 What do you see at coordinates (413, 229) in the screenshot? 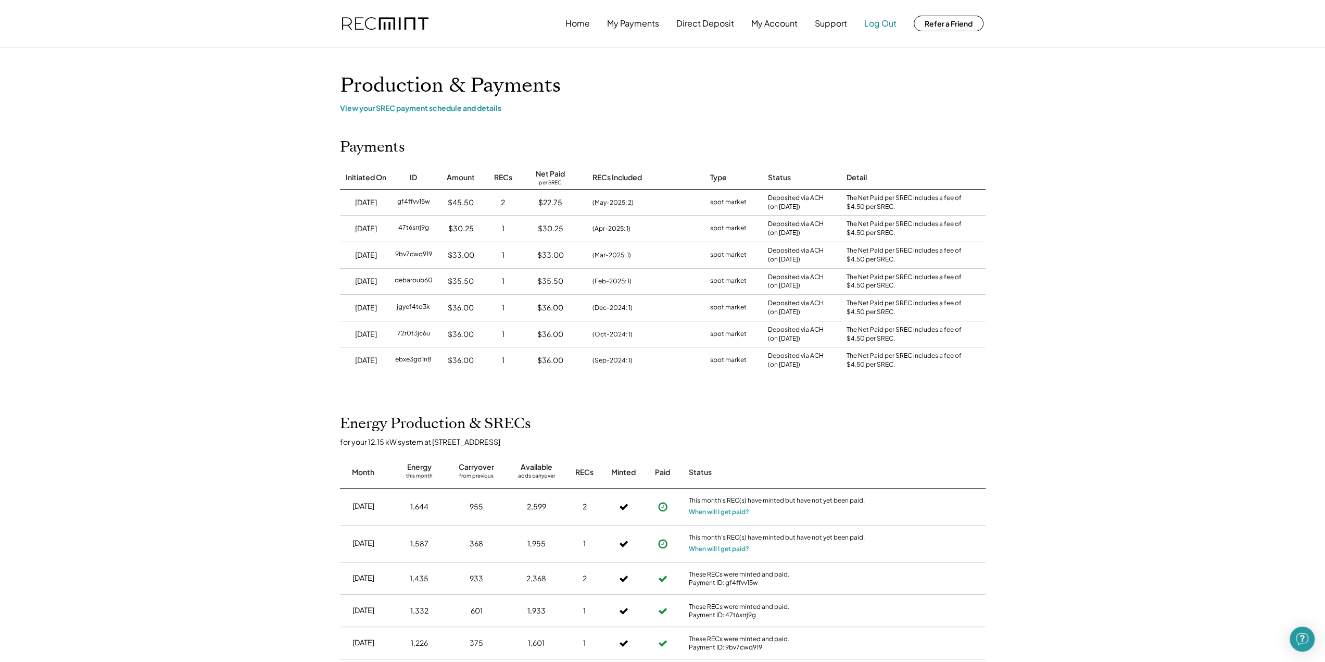
I see `div: 47t6srrj9g` at bounding box center [413, 229].